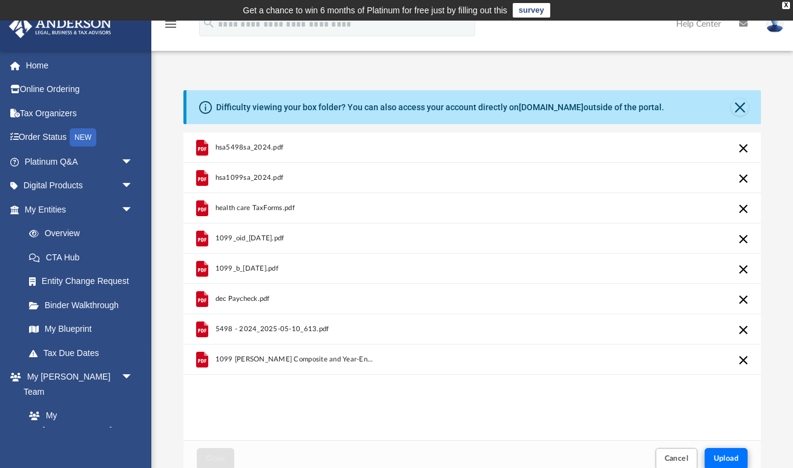  I want to click on div: Difficulty viewing your box folder? You can also access your account directly on outside of the p..., so click(440, 107).